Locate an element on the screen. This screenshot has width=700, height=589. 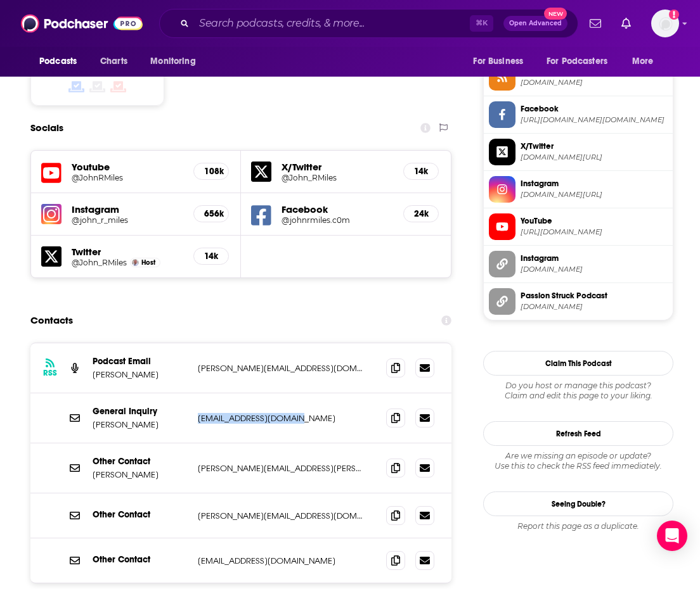
h5: X/Twitter is located at coordinates (337, 167).